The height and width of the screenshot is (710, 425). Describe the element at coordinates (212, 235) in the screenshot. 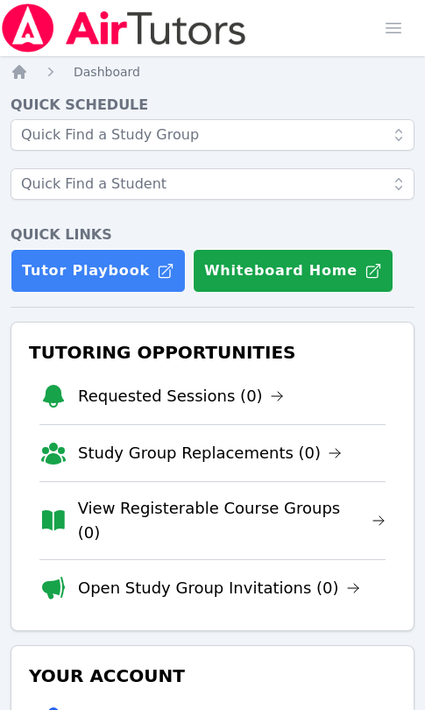

I see `h4: Quick Links` at that location.